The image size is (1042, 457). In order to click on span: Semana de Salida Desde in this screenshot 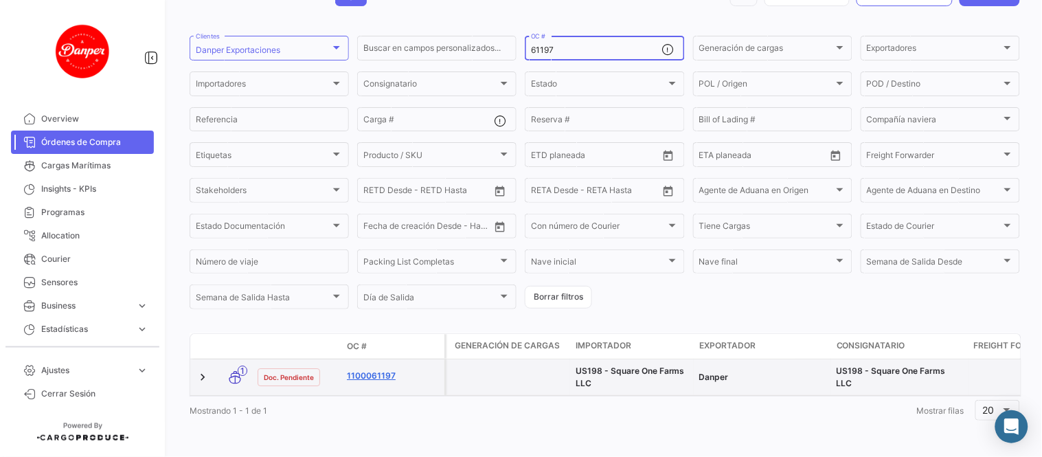, I will do `click(935, 264)`.